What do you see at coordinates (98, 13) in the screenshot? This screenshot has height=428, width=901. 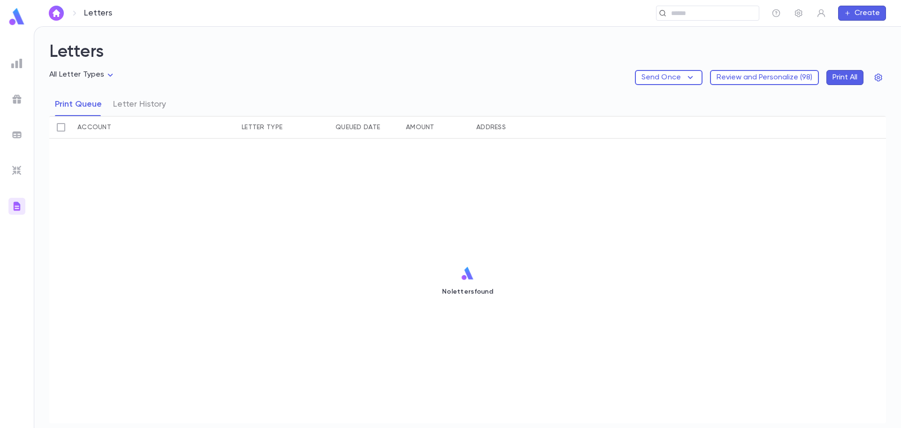 I see `p: Letters` at bounding box center [98, 13].